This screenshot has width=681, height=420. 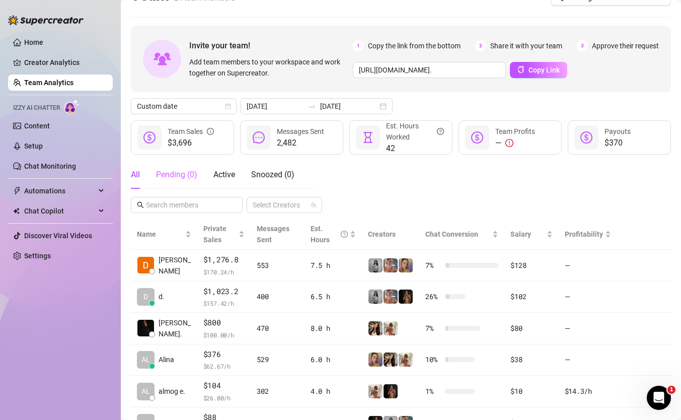 What do you see at coordinates (164, 234) in the screenshot?
I see `th: Name` at bounding box center [164, 234].